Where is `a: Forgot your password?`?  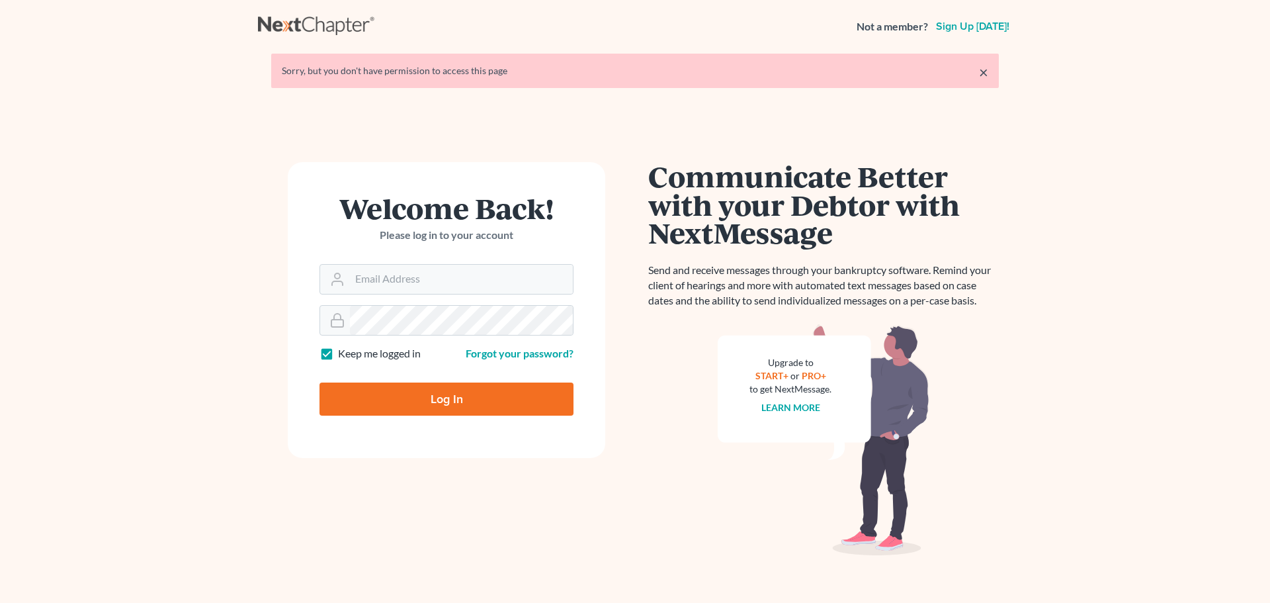
a: Forgot your password? is located at coordinates (519, 353).